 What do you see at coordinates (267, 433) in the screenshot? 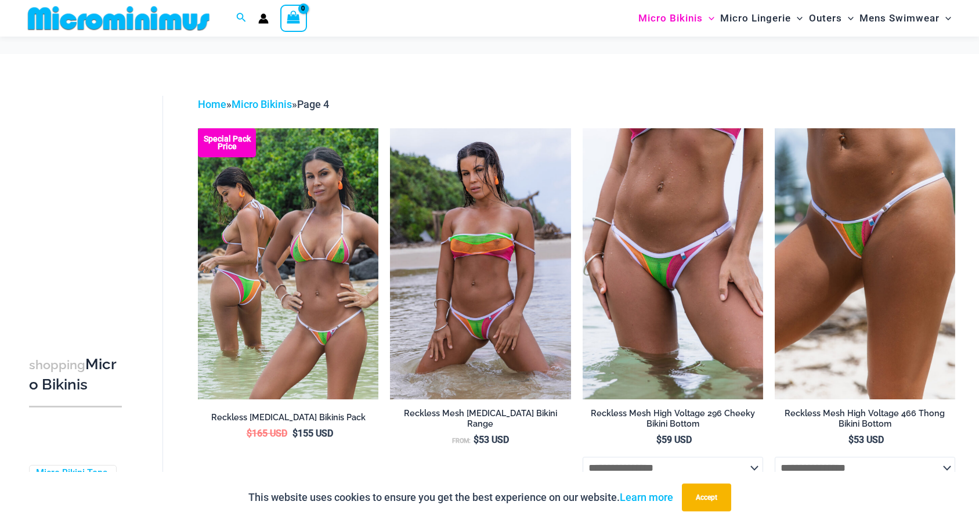
I see `bdi: 165 USD` at bounding box center [267, 433].